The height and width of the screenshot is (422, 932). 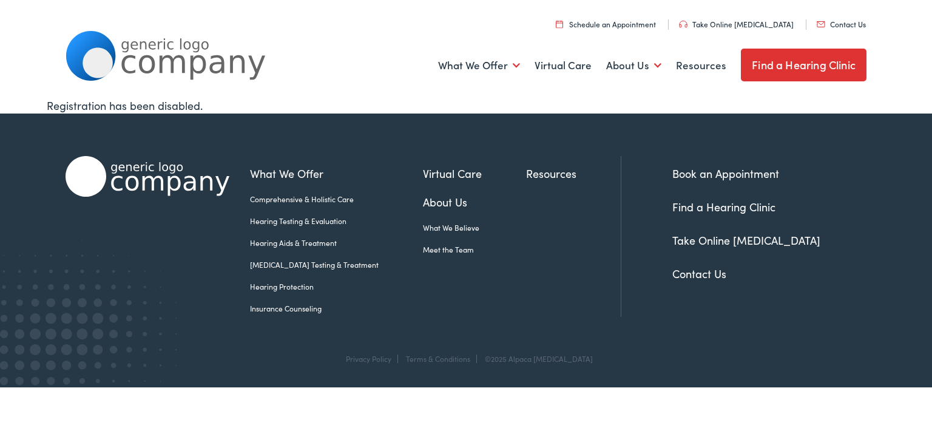 I want to click on a: Comprehensive & Holistic Care, so click(x=336, y=199).